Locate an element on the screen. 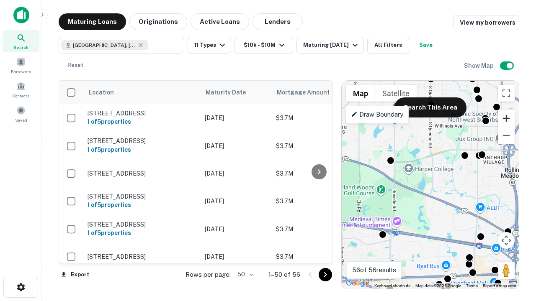 This screenshot has height=301, width=536. a: Open this area in Google Maps (opens a new window) is located at coordinates (358, 284).